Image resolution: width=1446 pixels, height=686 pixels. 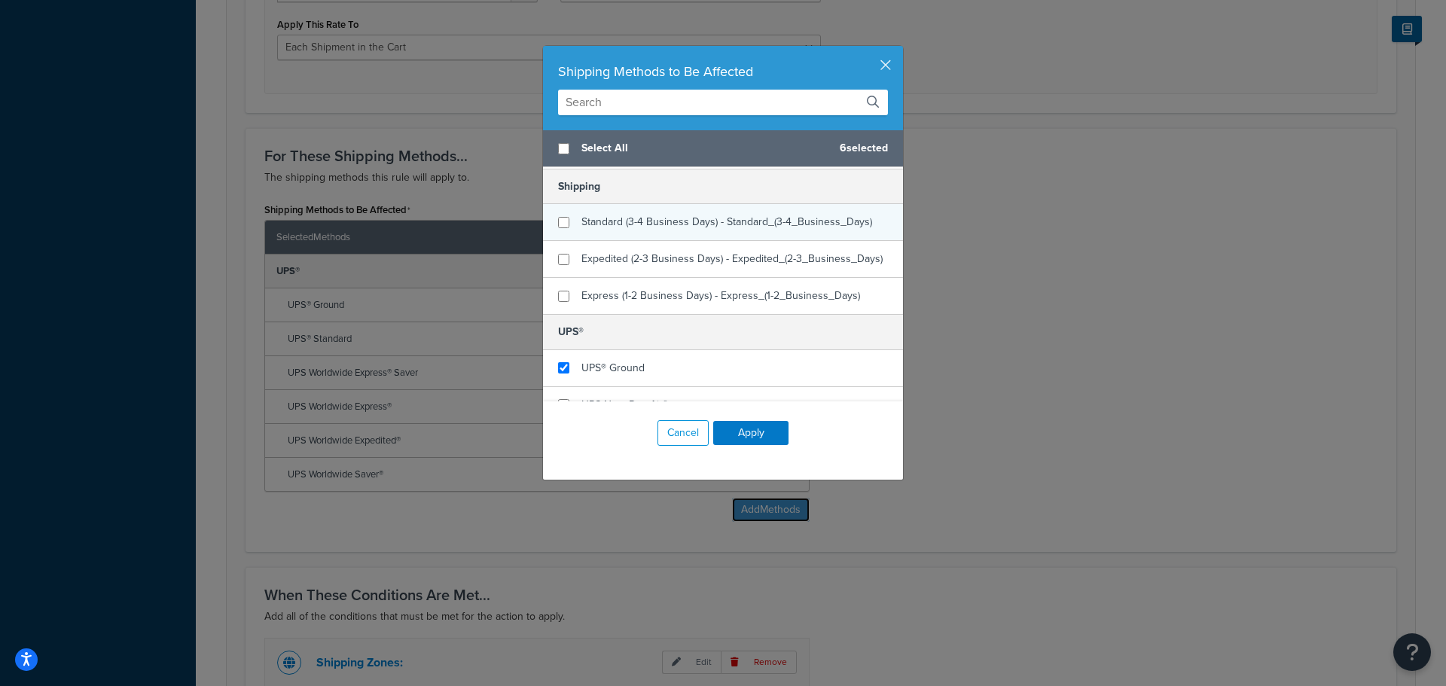 I want to click on input: Search, so click(x=723, y=102).